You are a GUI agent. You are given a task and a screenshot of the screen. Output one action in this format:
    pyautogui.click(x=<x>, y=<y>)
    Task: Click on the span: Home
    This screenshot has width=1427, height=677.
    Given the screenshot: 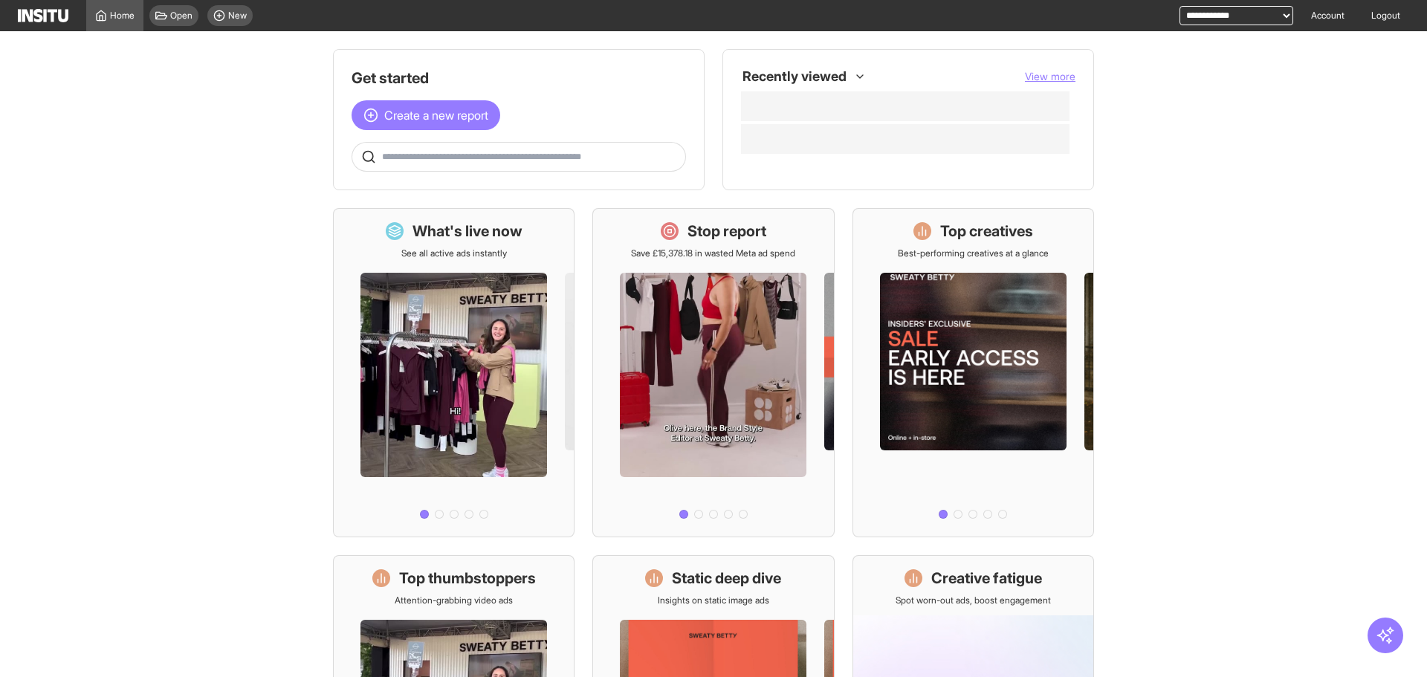 What is the action you would take?
    pyautogui.click(x=122, y=16)
    